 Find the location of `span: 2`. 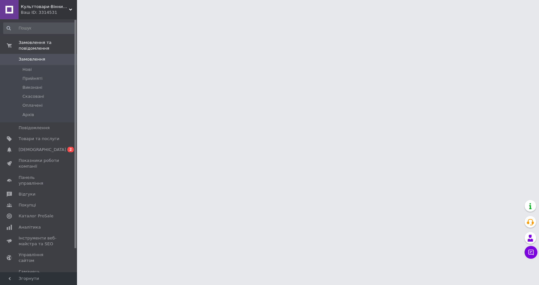

span: 2 is located at coordinates (71, 149).